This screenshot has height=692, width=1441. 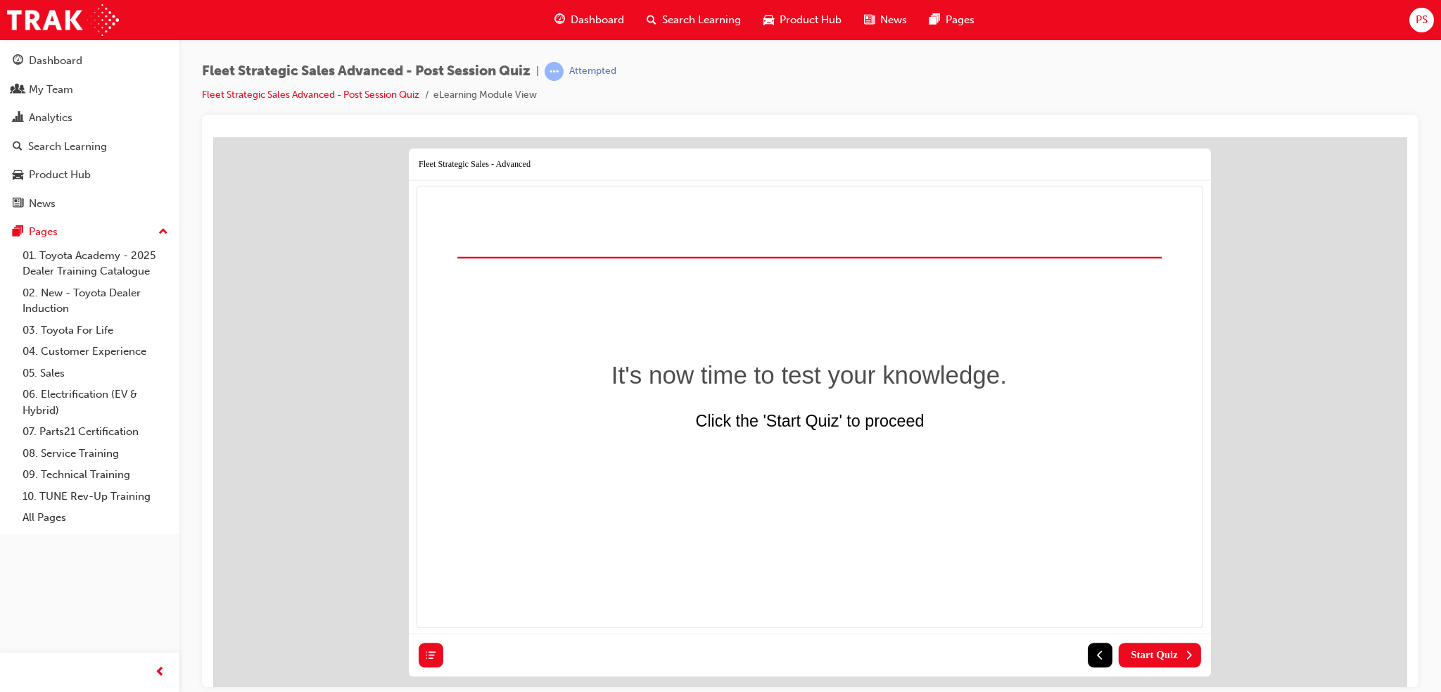 I want to click on a: 05. Sales, so click(x=95, y=373).